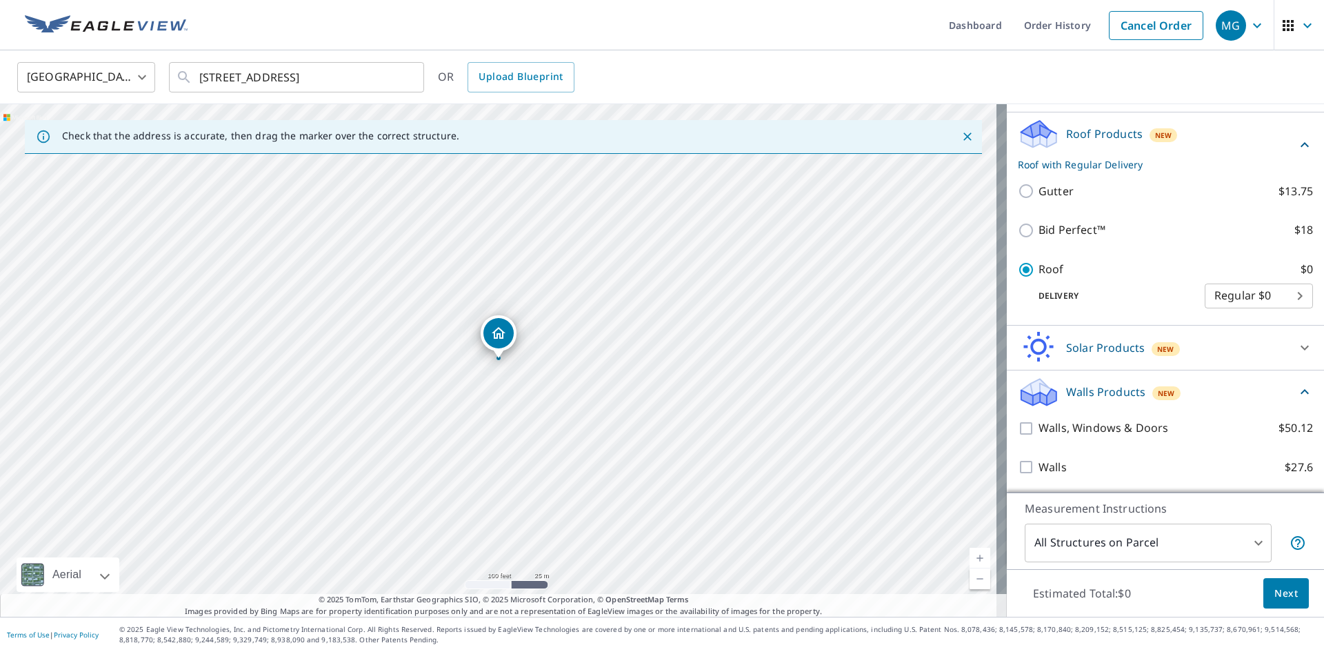 Image resolution: width=1324 pixels, height=652 pixels. What do you see at coordinates (1286, 593) in the screenshot?
I see `span: Next` at bounding box center [1286, 593].